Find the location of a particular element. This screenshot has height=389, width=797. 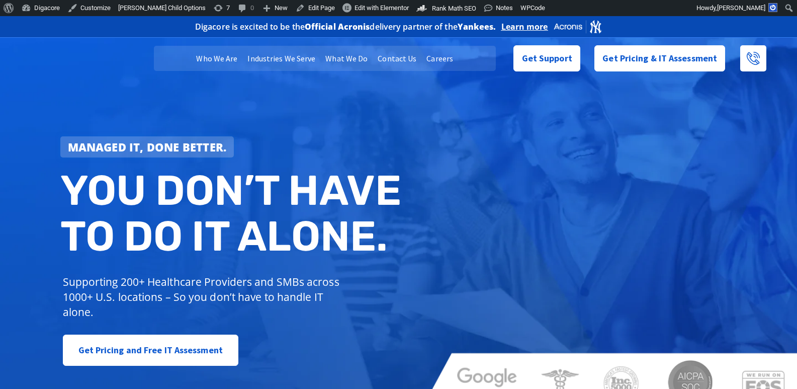

span: Rank Math SEO is located at coordinates (454, 8).